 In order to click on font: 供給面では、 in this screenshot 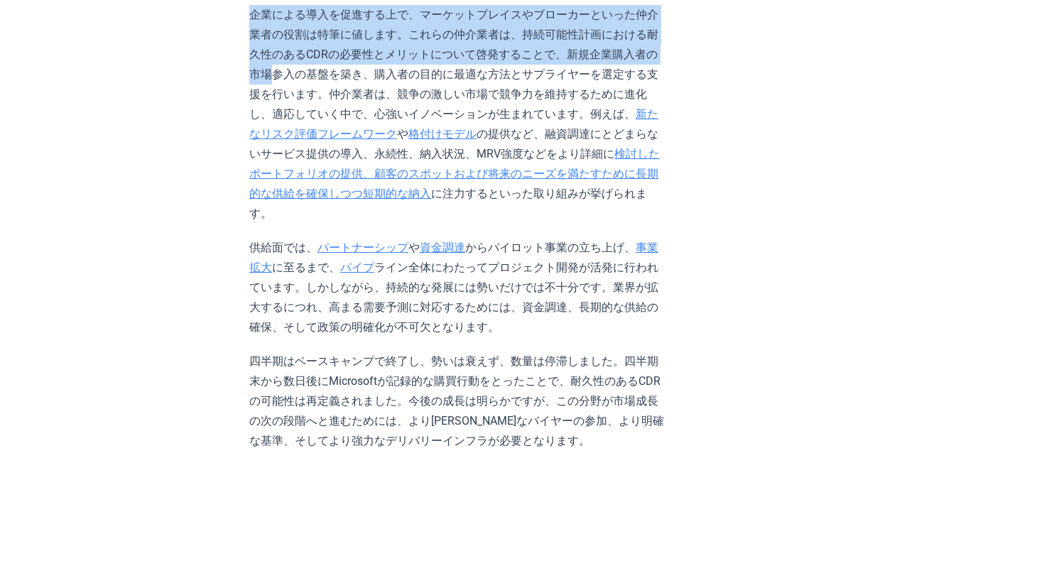, I will do `click(283, 247)`.